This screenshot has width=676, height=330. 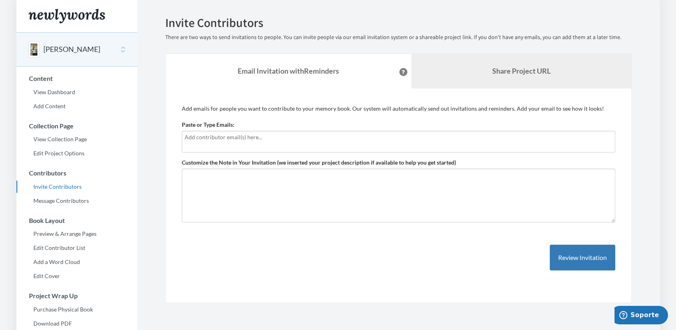 What do you see at coordinates (77, 92) in the screenshot?
I see `a: View Dashboard` at bounding box center [77, 92].